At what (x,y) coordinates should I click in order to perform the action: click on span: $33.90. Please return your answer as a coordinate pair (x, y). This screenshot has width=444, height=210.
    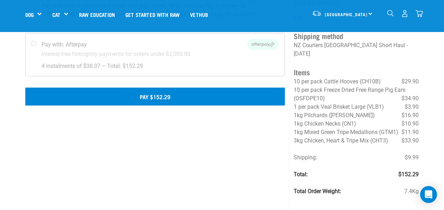
    Looking at the image, I should click on (410, 141).